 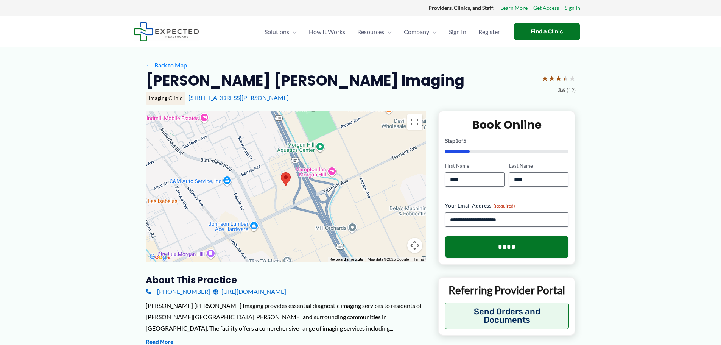 I want to click on a: SolutionsMenu Toggle, so click(x=280, y=32).